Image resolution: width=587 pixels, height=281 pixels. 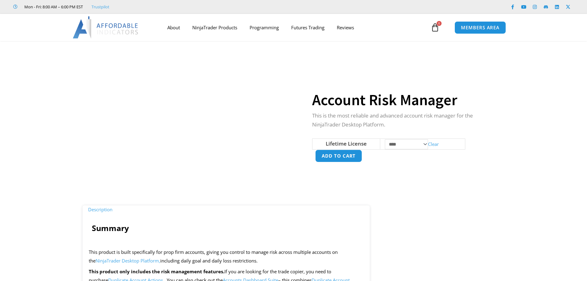 I want to click on label: Lifetime License, so click(x=346, y=143).